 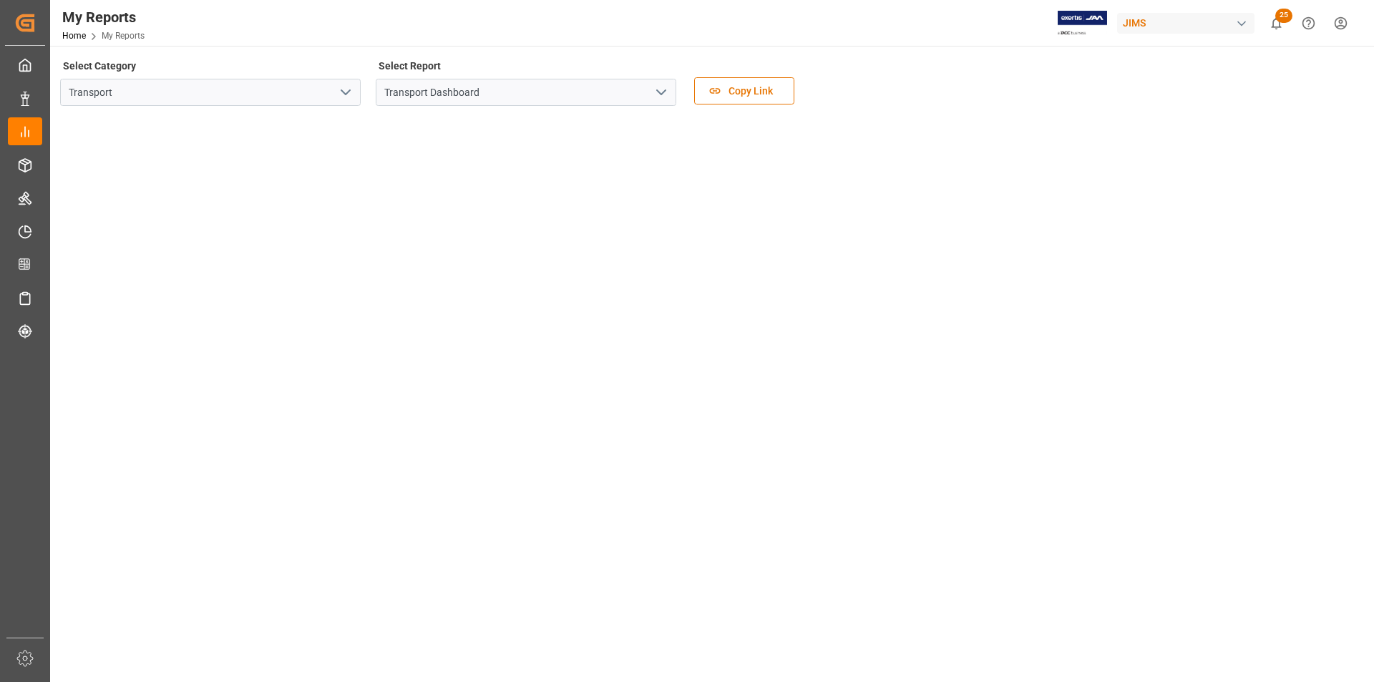 I want to click on button: JIMS, so click(x=1188, y=23).